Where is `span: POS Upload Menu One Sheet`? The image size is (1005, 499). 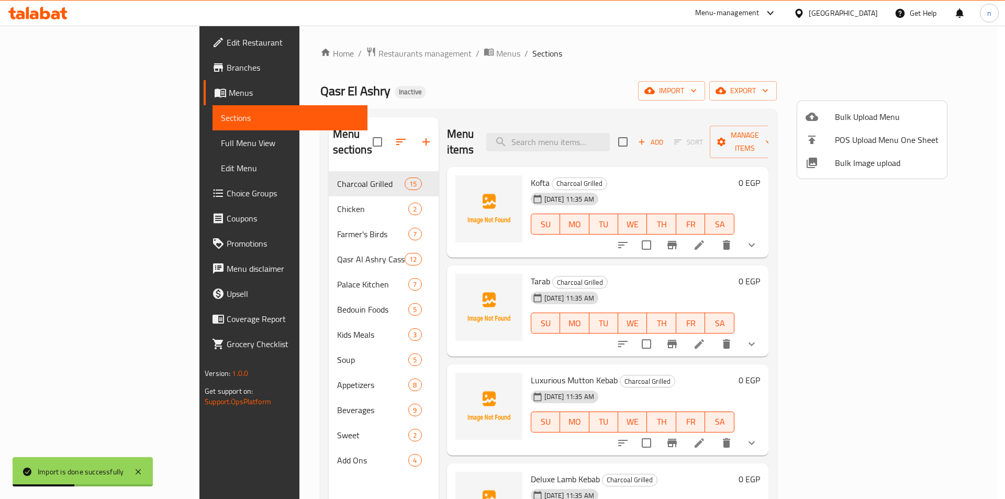
span: POS Upload Menu One Sheet is located at coordinates (887, 140).